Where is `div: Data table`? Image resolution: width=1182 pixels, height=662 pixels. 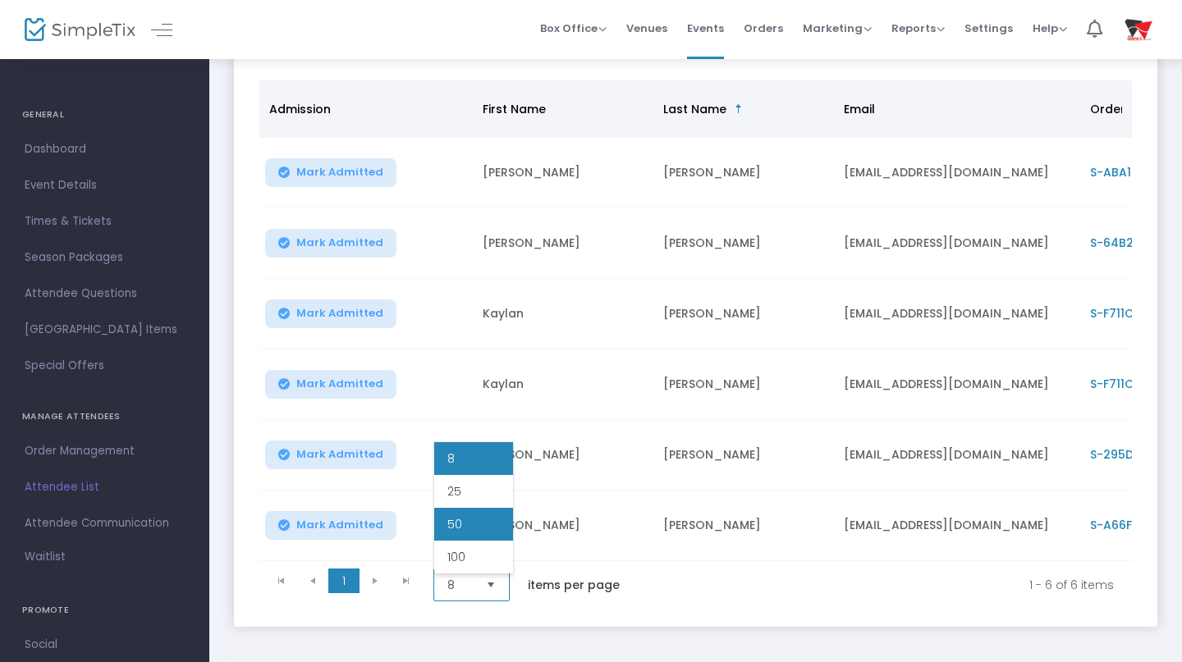 div: Data table is located at coordinates (695, 321).